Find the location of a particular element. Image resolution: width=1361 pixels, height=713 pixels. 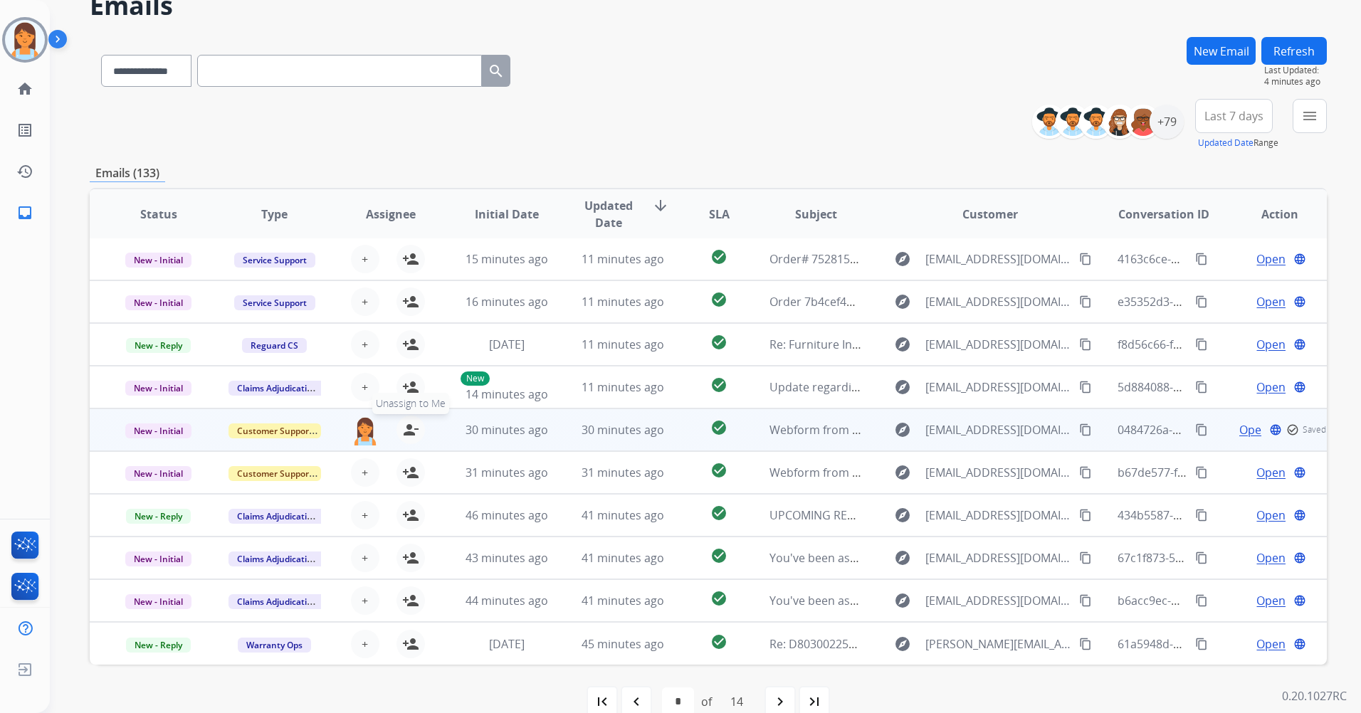

th: Action is located at coordinates (1269, 214).